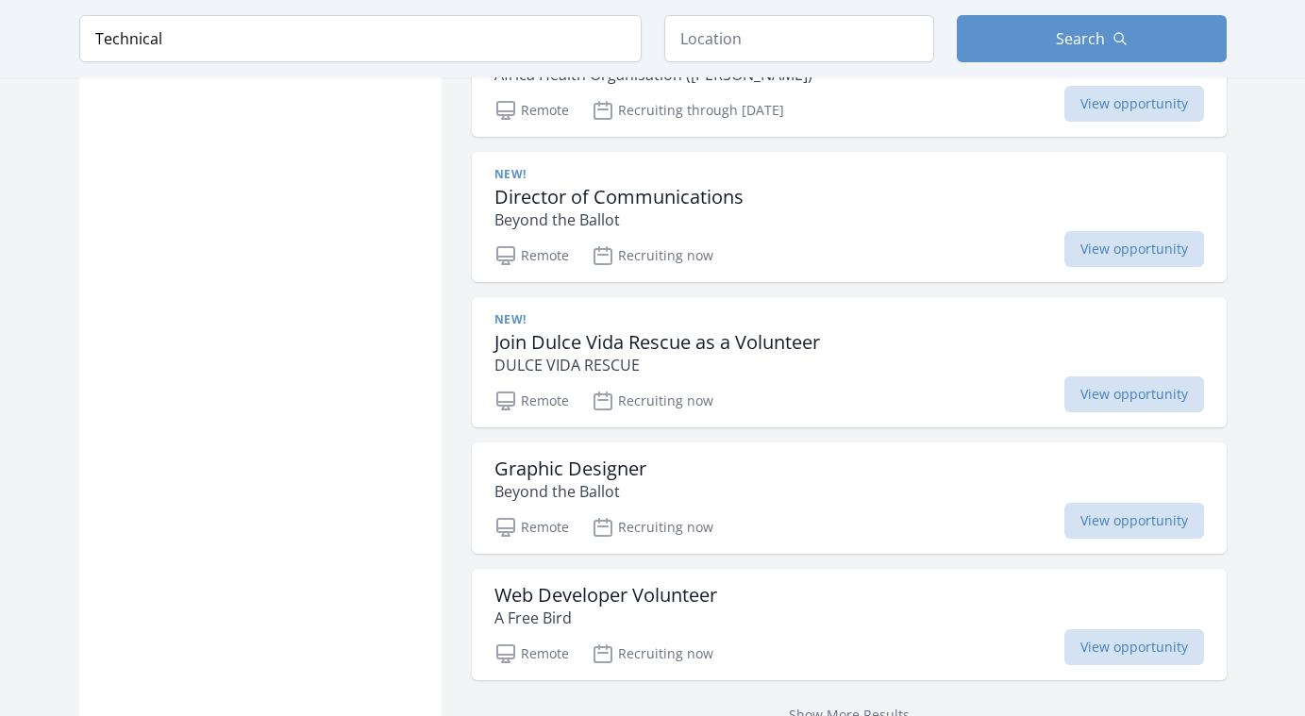 The width and height of the screenshot is (1305, 716). What do you see at coordinates (1092, 39) in the screenshot?
I see `button: Search` at bounding box center [1092, 39].